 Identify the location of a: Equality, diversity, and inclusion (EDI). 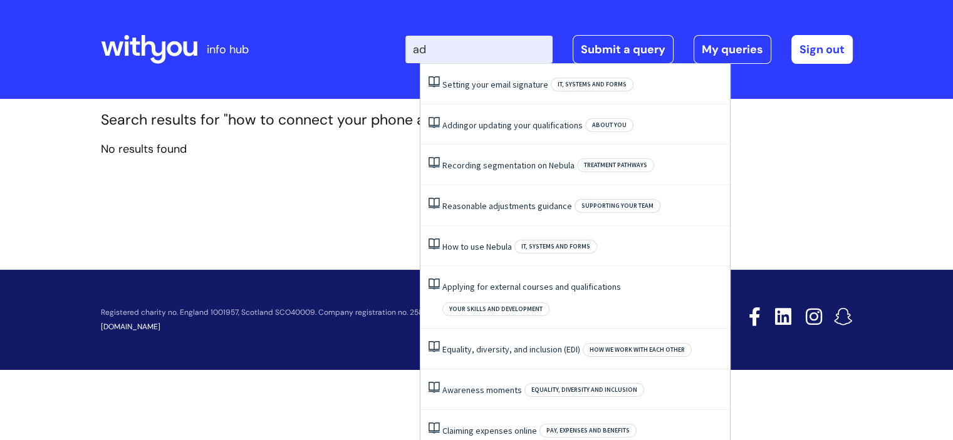
(511, 350).